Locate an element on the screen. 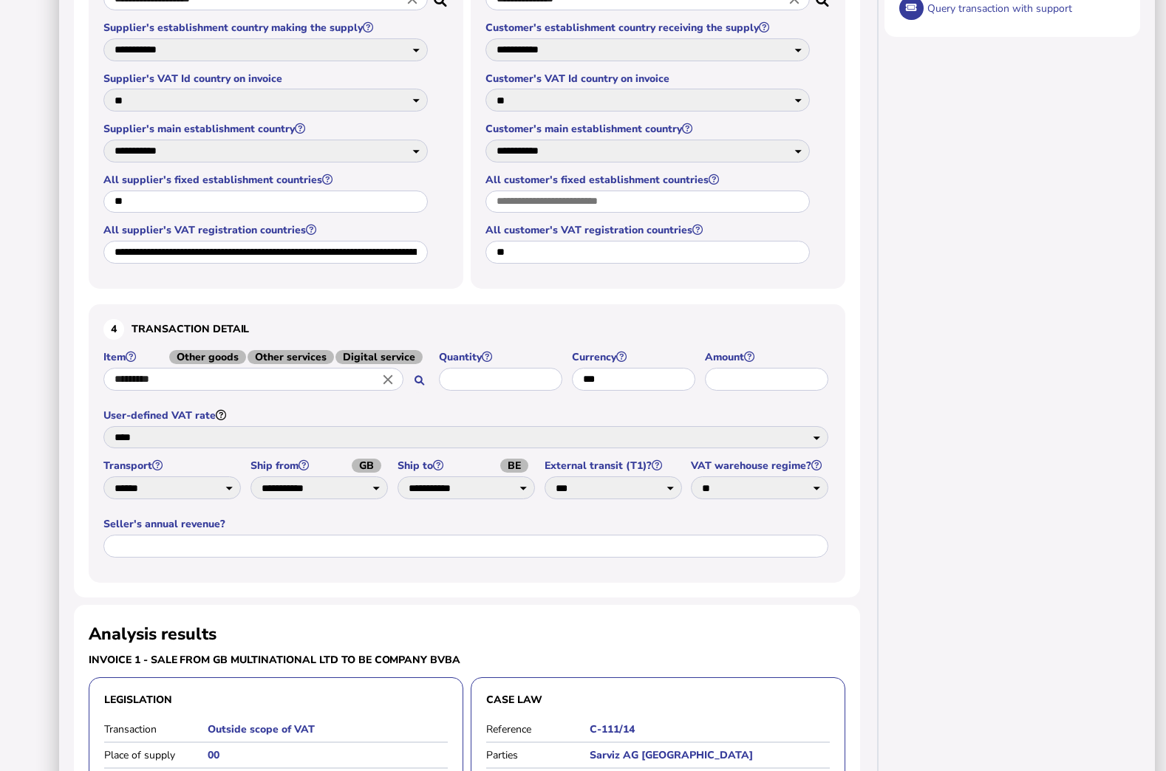 The height and width of the screenshot is (771, 1166). label: Amount is located at coordinates (768, 357).